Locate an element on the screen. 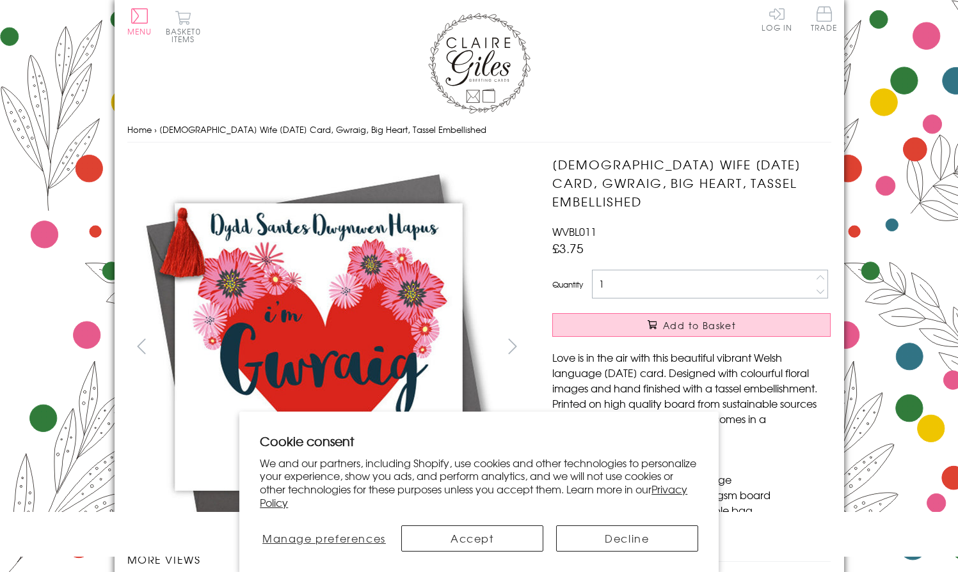 The image size is (958, 572). h2: Cookie consent is located at coordinates (478, 441).